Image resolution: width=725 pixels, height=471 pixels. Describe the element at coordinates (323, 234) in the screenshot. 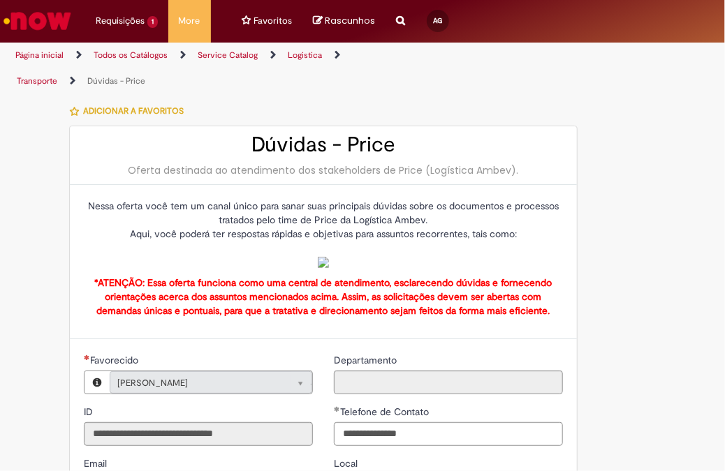

I see `p: Nessa oferta você tem um canal único para sanar suas principais dúvidas sobre os documentos e pro...` at that location.